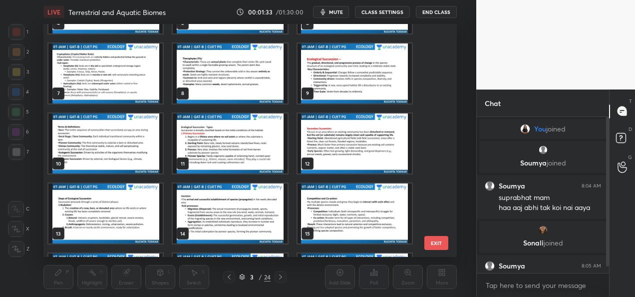 The width and height of the screenshot is (635, 297). I want to click on button: EXIT, so click(437, 243).